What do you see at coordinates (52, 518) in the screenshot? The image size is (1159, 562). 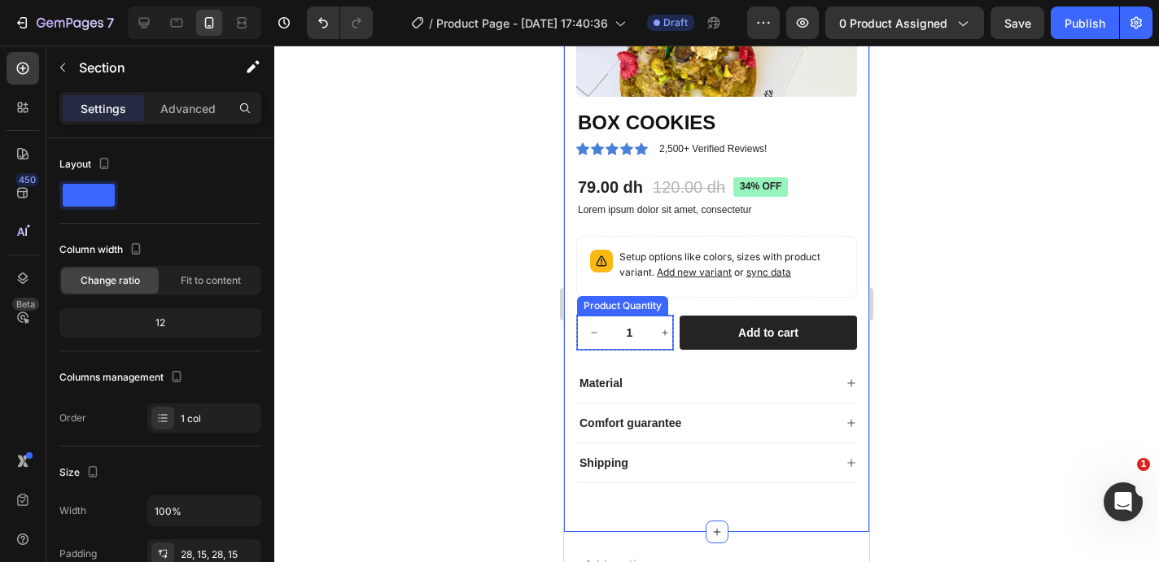 I see `span: Add section` at bounding box center [52, 518].